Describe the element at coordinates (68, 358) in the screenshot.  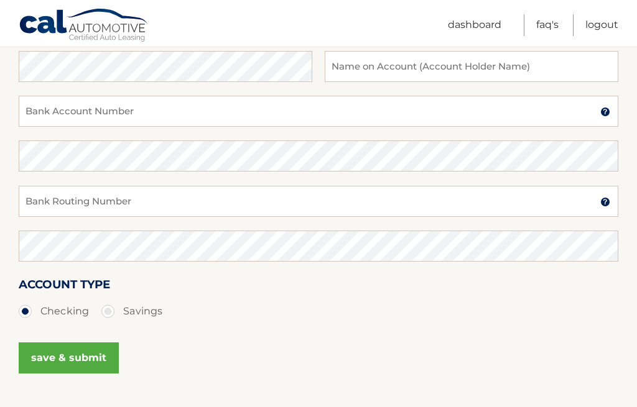
I see `button: save & submit` at that location.